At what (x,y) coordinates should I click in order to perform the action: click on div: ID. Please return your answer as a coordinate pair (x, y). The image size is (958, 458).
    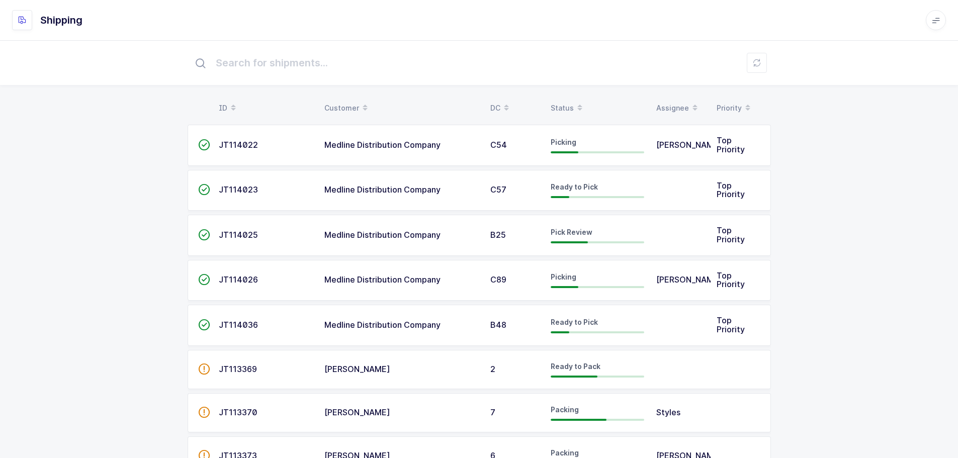
    Looking at the image, I should click on (266, 108).